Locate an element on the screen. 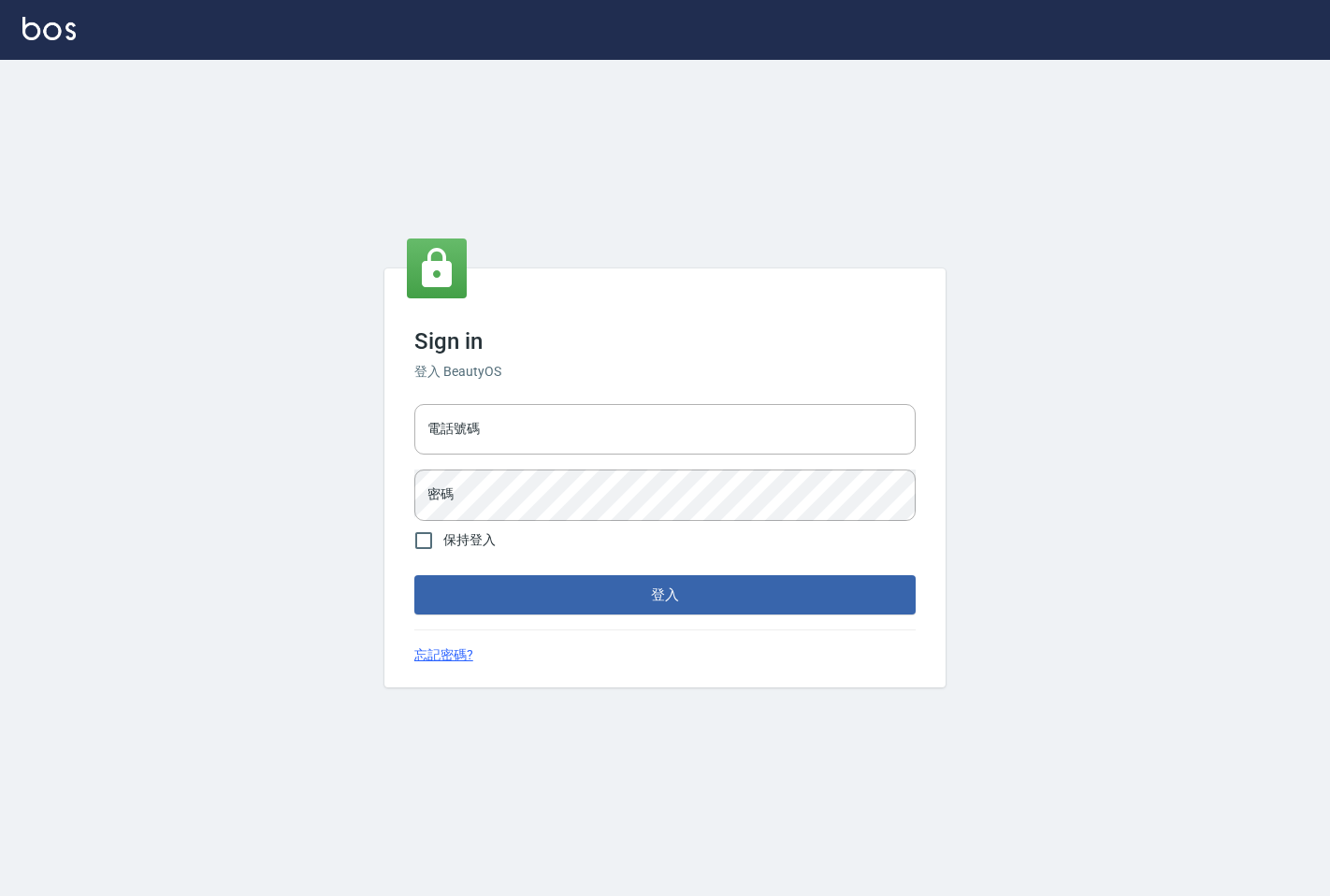 The height and width of the screenshot is (896, 1330). h3: Sign in is located at coordinates (665, 342).